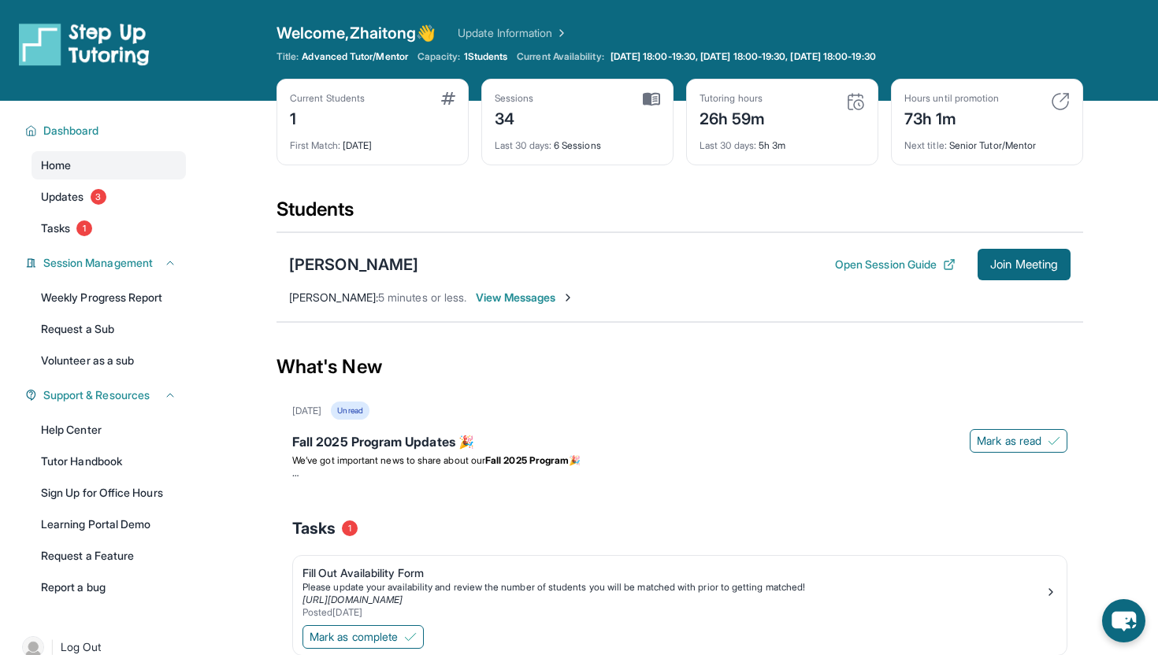  Describe the element at coordinates (422, 297) in the screenshot. I see `span: 5 minutes or less.` at that location.